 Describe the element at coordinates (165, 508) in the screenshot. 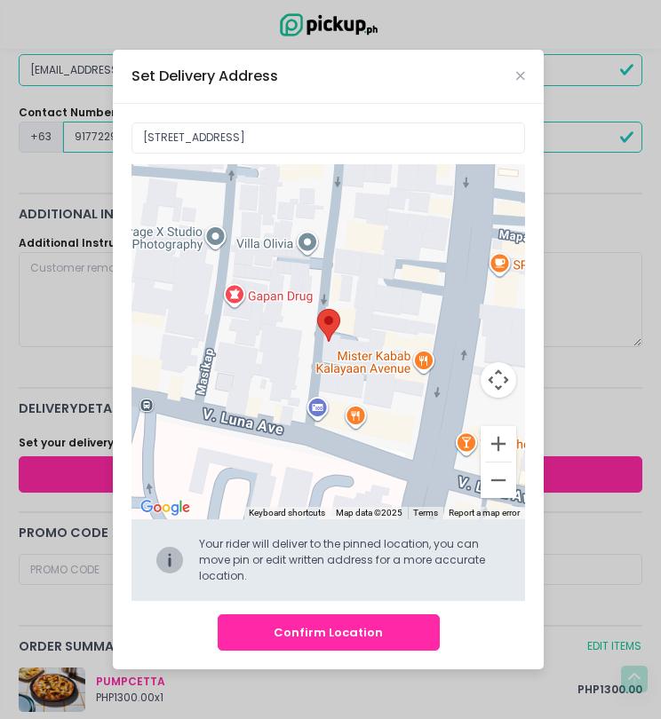

I see `a: Open this area in Google Maps (opens a new window)` at that location.